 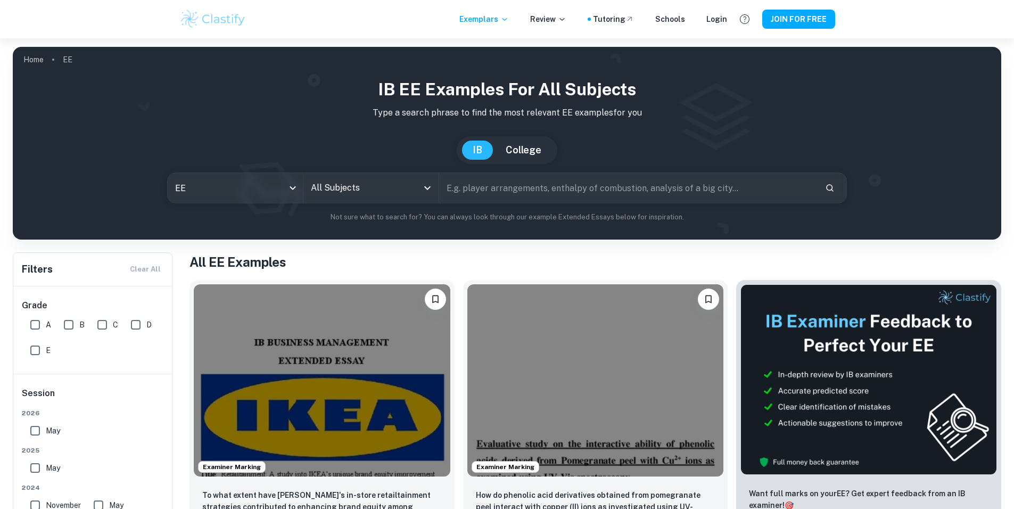 What do you see at coordinates (93, 413) in the screenshot?
I see `span: 2026` at bounding box center [93, 413].